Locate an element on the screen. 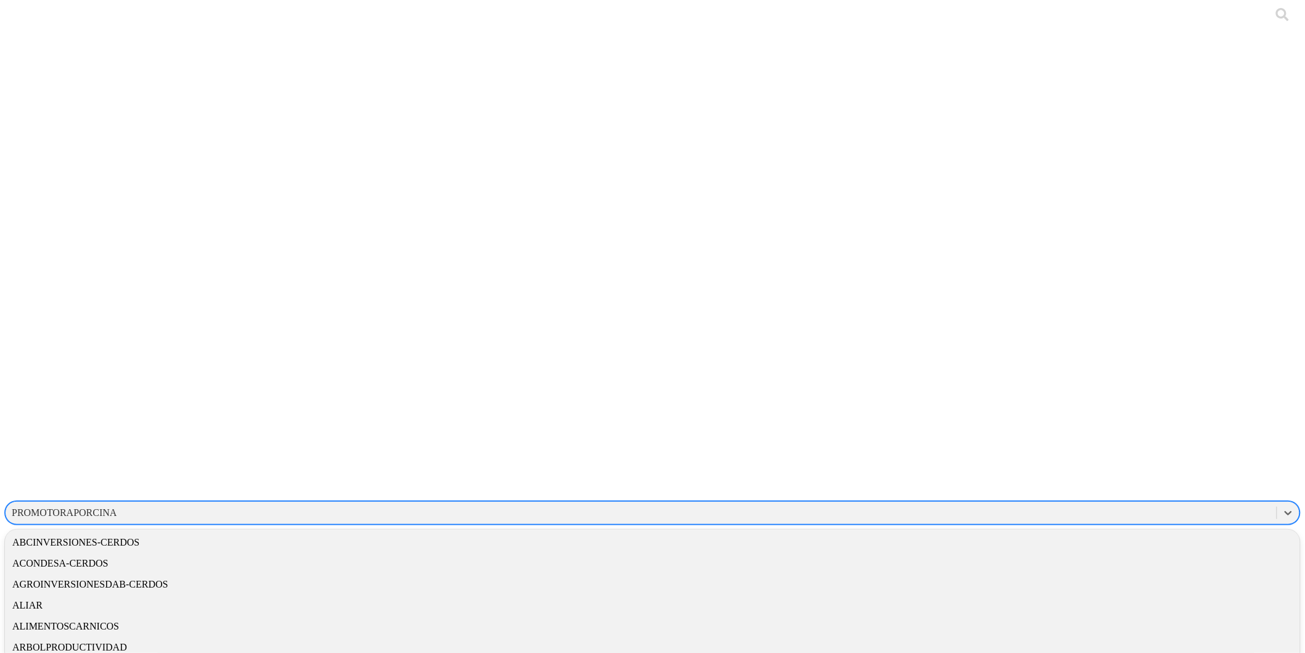 Image resolution: width=1305 pixels, height=653 pixels. div: ABCINVERSIONES-CERDOS is located at coordinates (653, 542).